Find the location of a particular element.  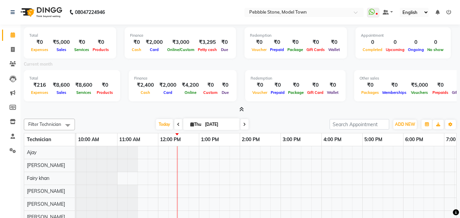

label: Current month is located at coordinates (38, 64).